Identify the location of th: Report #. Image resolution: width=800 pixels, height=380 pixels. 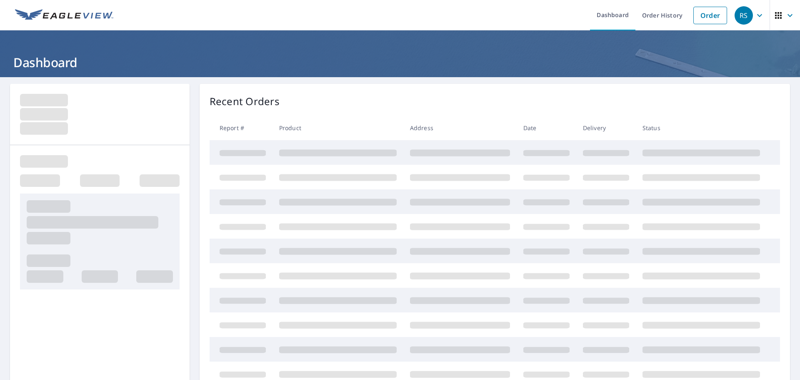
(241, 128).